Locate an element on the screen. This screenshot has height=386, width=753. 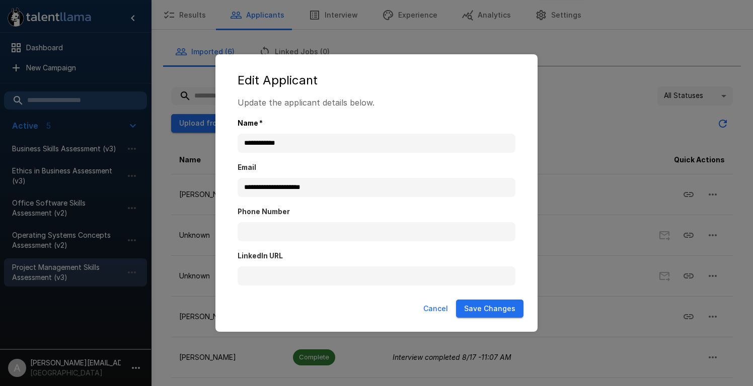
label: Email is located at coordinates (376, 168).